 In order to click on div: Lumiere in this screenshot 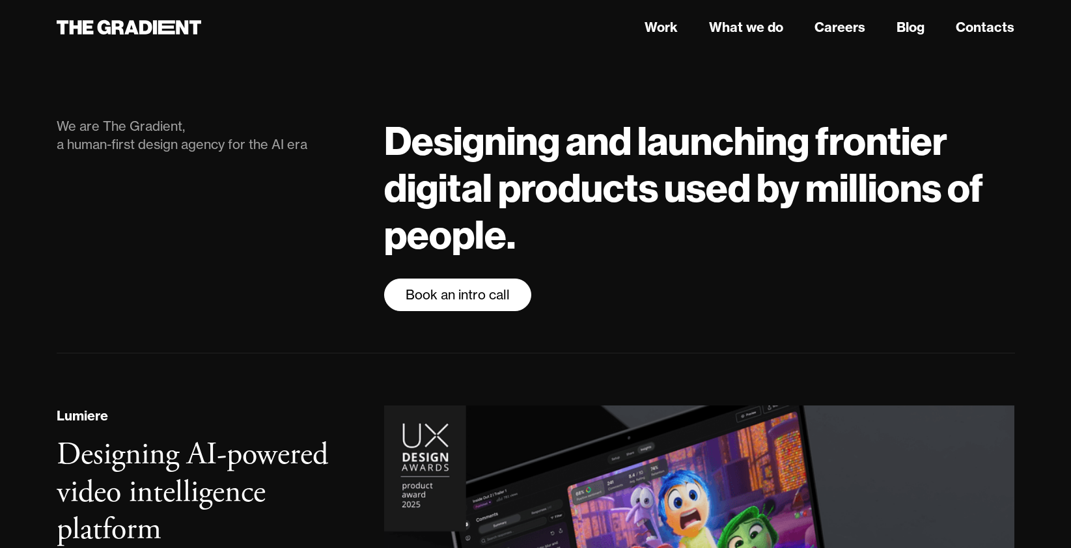, I will do `click(82, 416)`.